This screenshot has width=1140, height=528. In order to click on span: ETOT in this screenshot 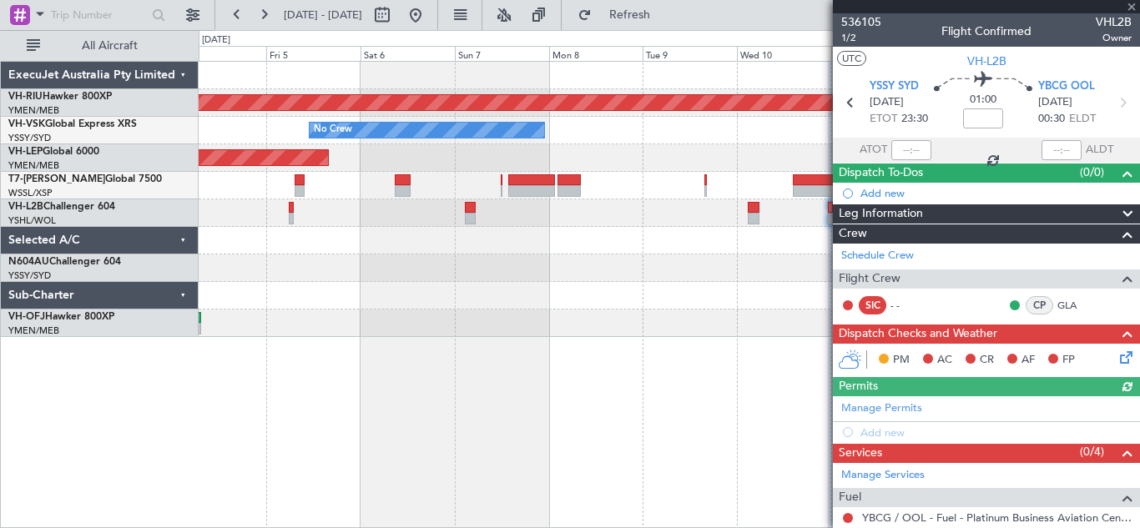, I will do `click(883, 119)`.